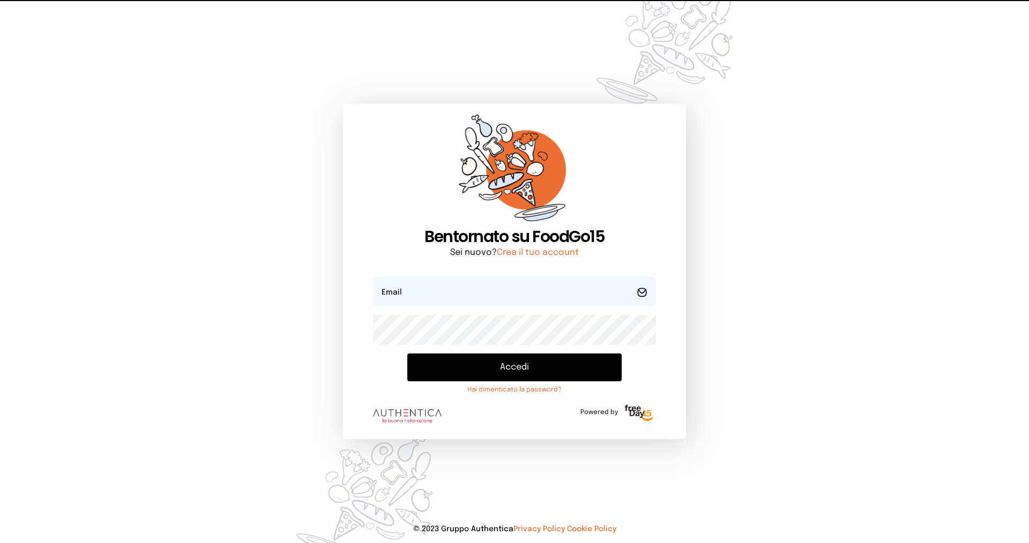  Describe the element at coordinates (514, 253) in the screenshot. I see `p: Sei nuovo?` at that location.